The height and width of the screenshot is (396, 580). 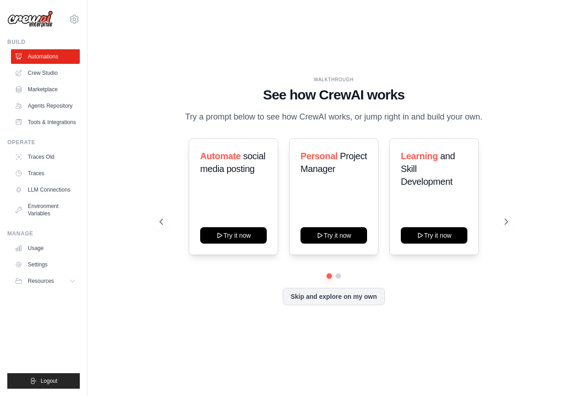 What do you see at coordinates (45, 122) in the screenshot?
I see `a: Tools & Integrations` at bounding box center [45, 122].